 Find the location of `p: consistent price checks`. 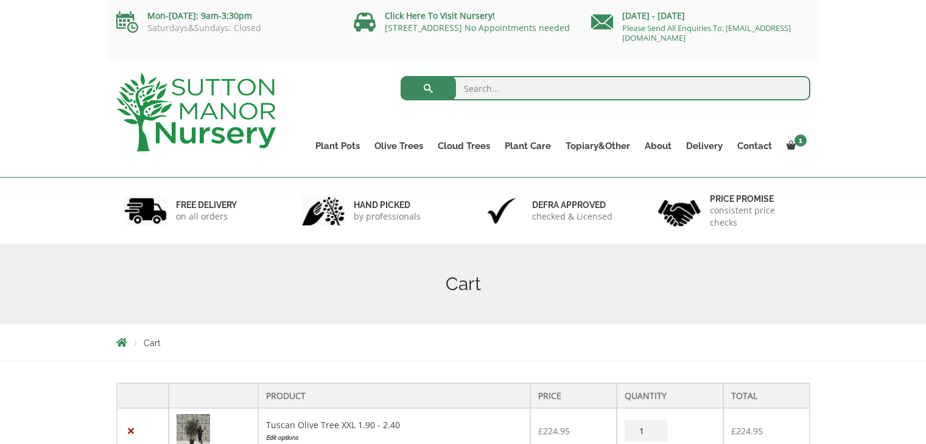

p: consistent price checks is located at coordinates (756, 217).